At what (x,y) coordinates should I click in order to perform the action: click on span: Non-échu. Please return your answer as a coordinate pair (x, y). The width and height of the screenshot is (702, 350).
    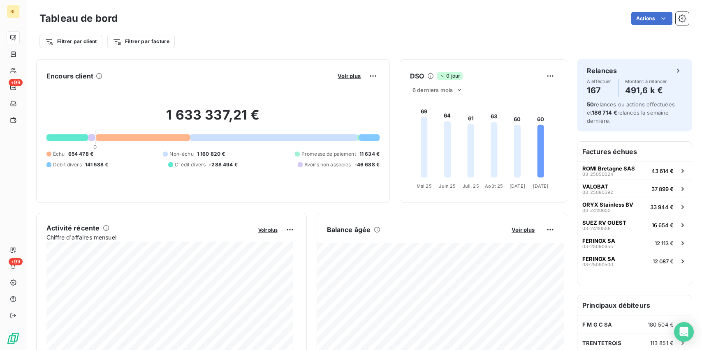
    Looking at the image, I should click on (181, 154).